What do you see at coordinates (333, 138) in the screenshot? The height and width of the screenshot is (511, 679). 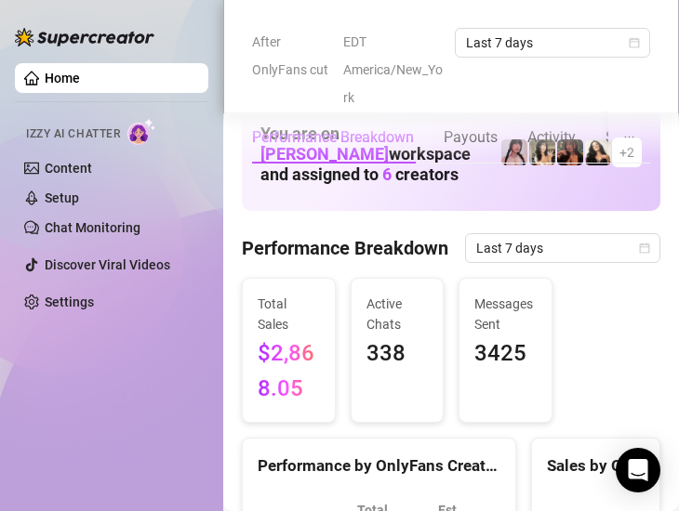 I see `div: Performance Breakdown` at bounding box center [333, 138].